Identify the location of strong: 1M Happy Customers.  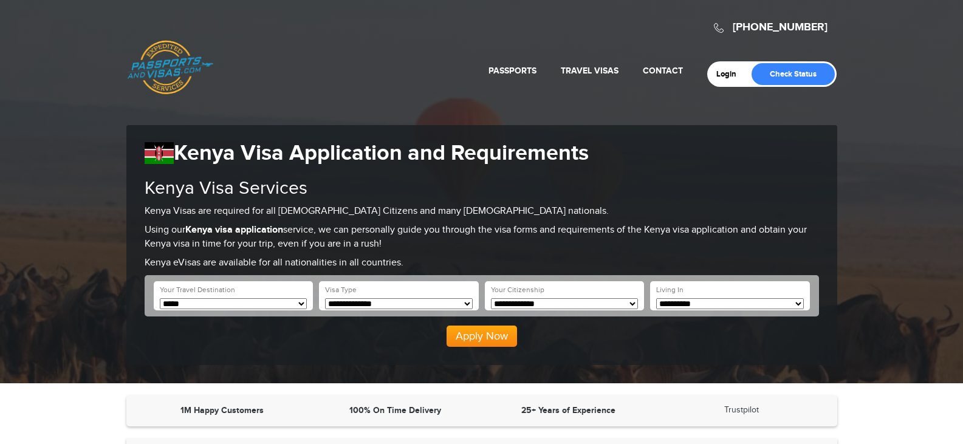
(222, 410).